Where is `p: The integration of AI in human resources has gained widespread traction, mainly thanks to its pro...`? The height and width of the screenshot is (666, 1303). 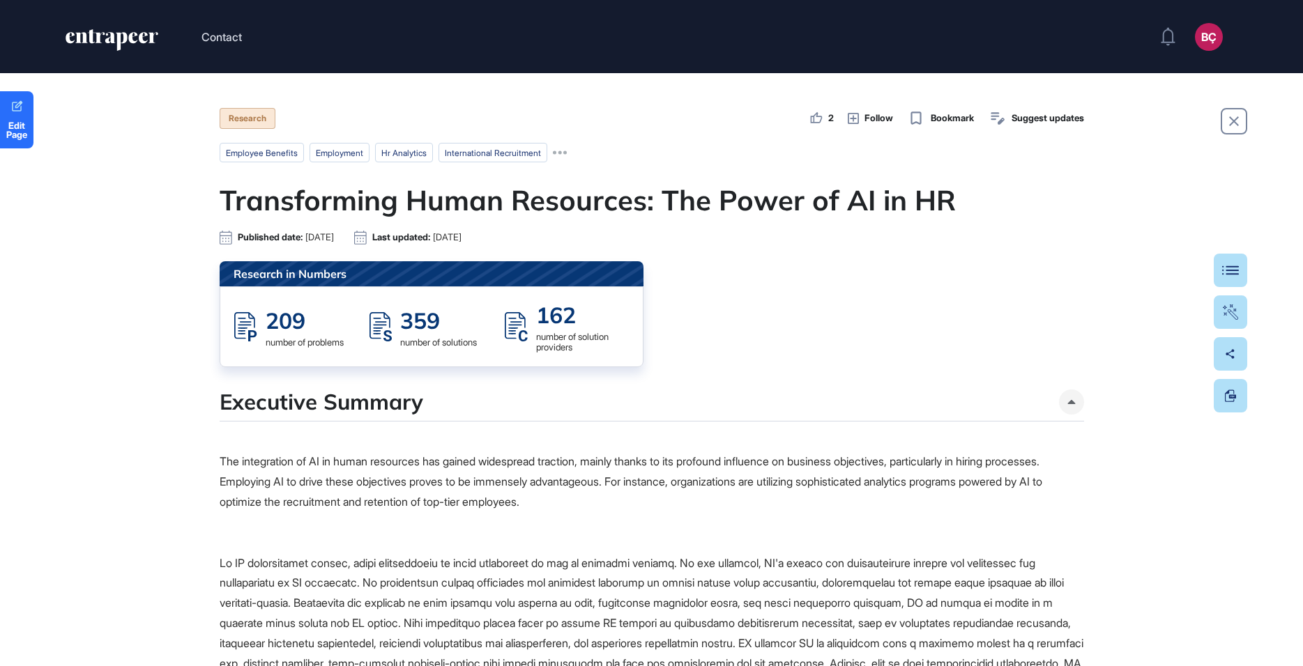 p: The integration of AI in human resources has gained widespread traction, mainly thanks to its pro... is located at coordinates (652, 482).